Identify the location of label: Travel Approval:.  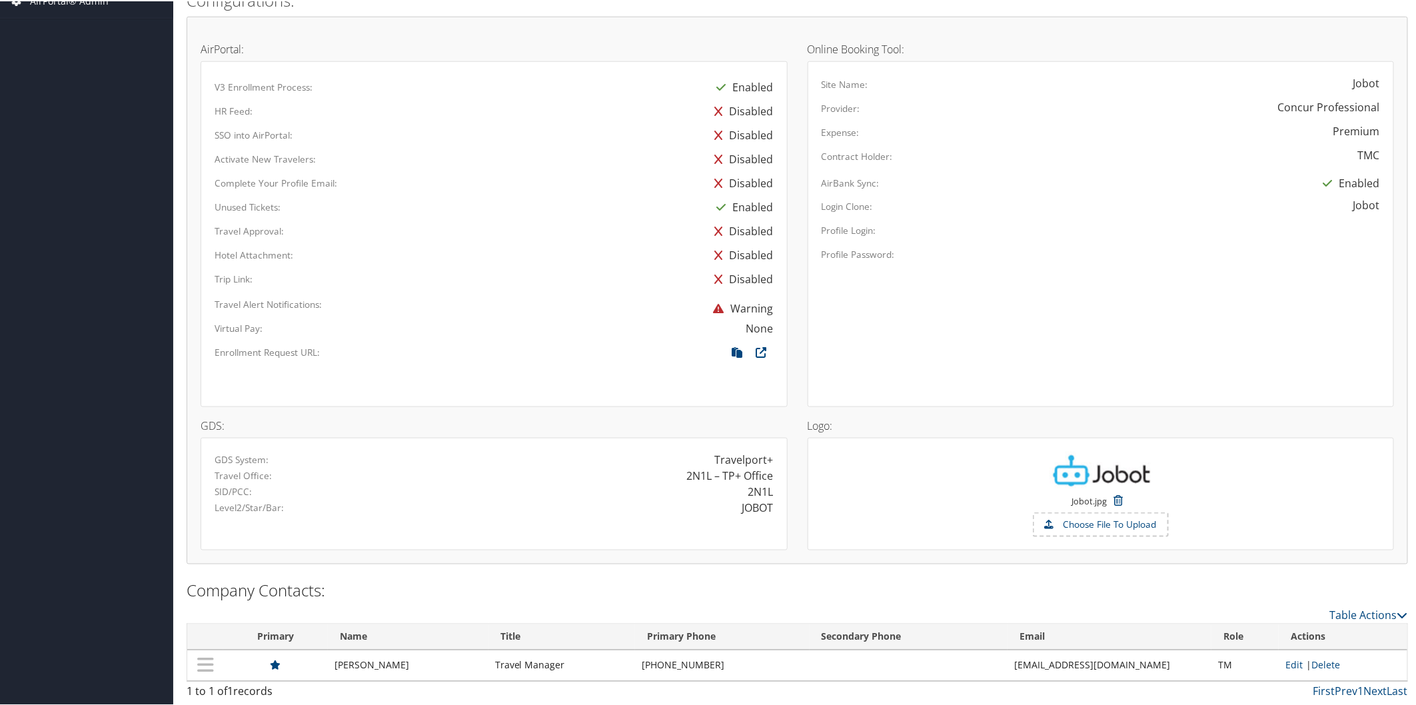
(249, 230).